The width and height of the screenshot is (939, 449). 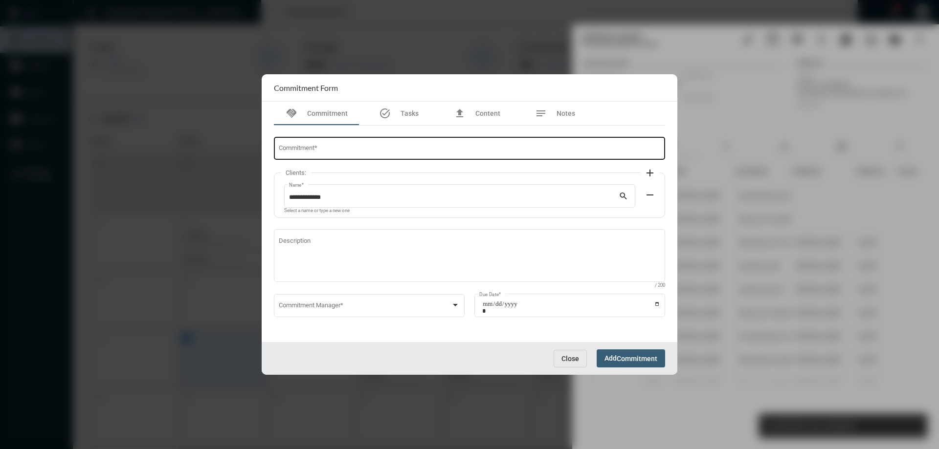 I want to click on mat-icon: add, so click(x=650, y=173).